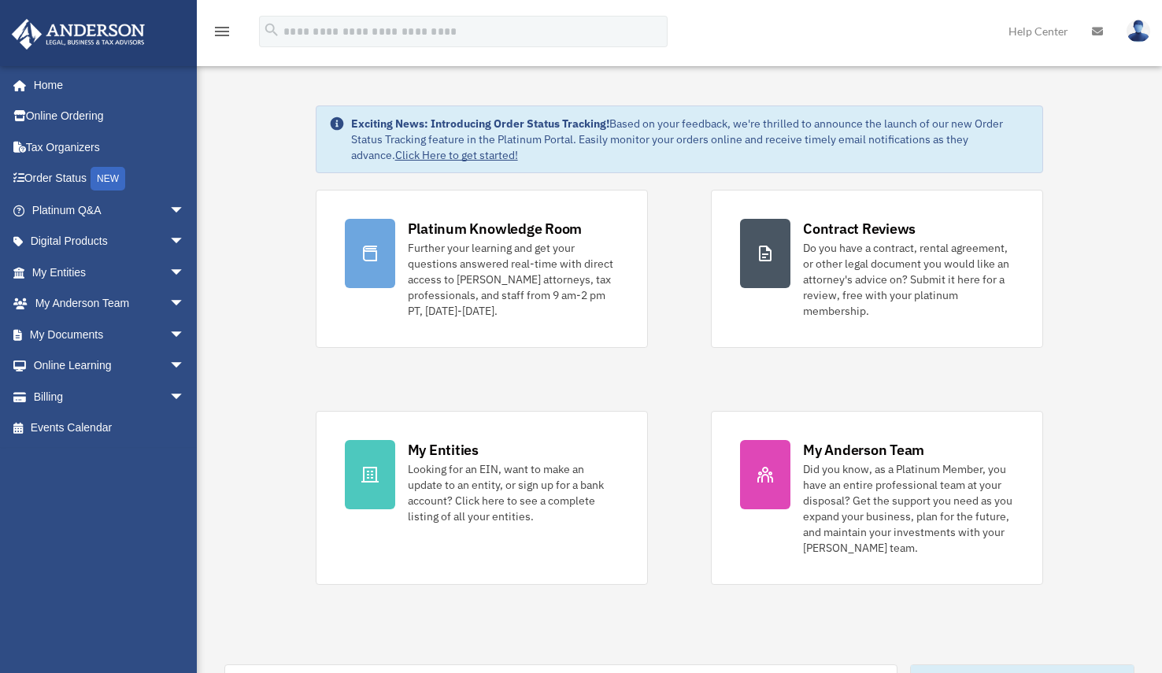 The image size is (1162, 673). What do you see at coordinates (863, 449) in the screenshot?
I see `div: My Anderson Team` at bounding box center [863, 449].